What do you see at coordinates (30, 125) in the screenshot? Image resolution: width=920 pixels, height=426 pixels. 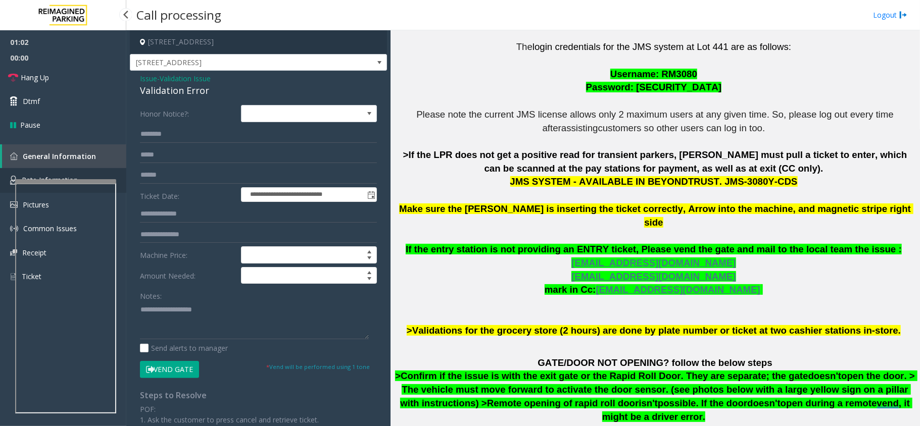 I see `span: Pause` at bounding box center [30, 125].